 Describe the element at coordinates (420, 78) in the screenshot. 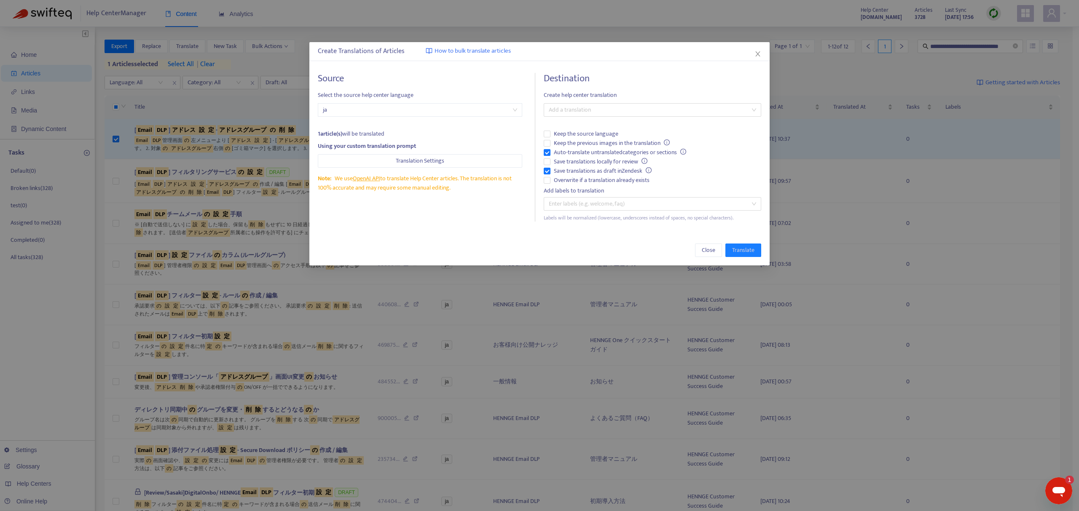

I see `h4: Source` at that location.